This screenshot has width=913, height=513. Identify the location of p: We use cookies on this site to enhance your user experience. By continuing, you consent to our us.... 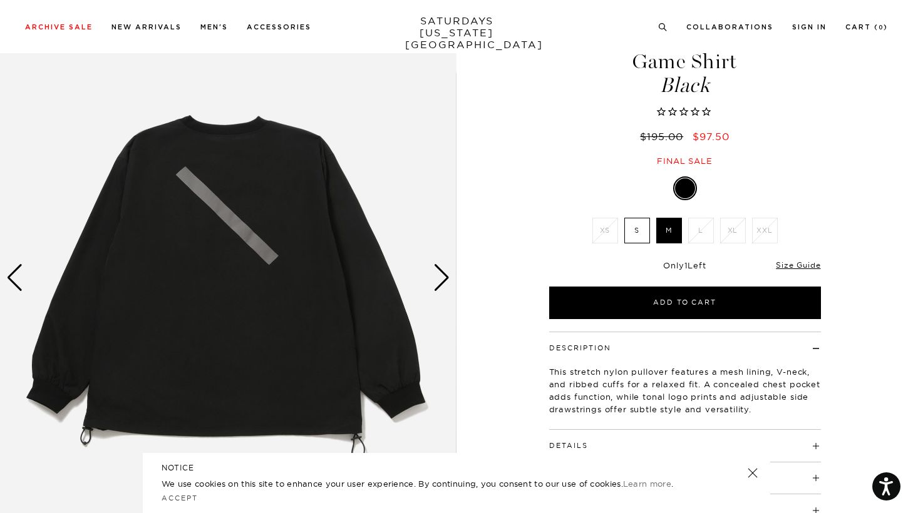
(434, 484).